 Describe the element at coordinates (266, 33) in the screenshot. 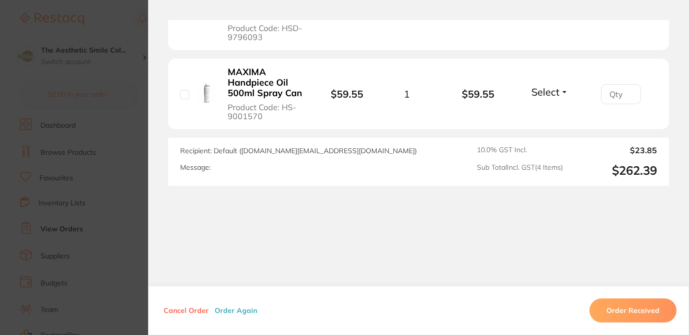

I see `span: Product Code: HSD-9796093` at that location.